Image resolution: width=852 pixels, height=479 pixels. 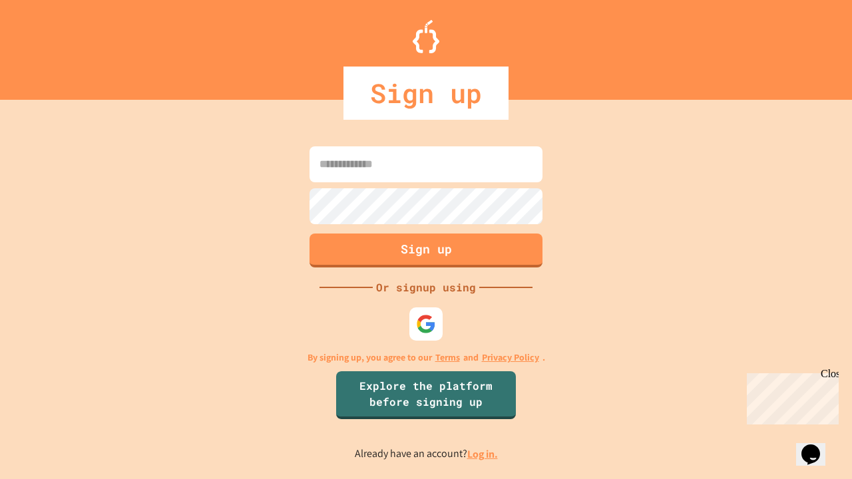 I want to click on div: Sign up, so click(x=426, y=93).